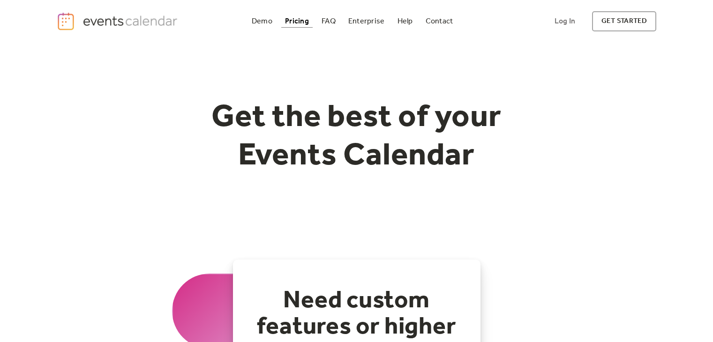 The height and width of the screenshot is (342, 713). What do you see at coordinates (262, 21) in the screenshot?
I see `div: Demo` at bounding box center [262, 21].